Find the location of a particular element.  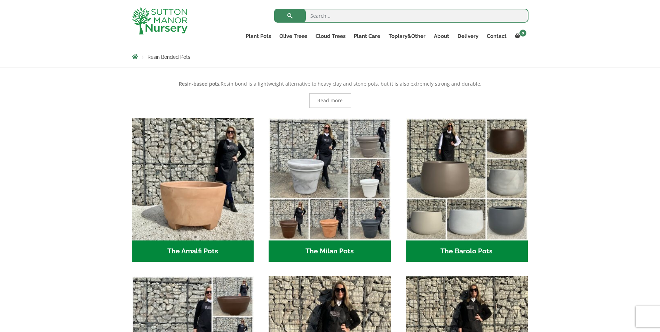

a: Visit product category The Amalfi Pots is located at coordinates (193, 190).